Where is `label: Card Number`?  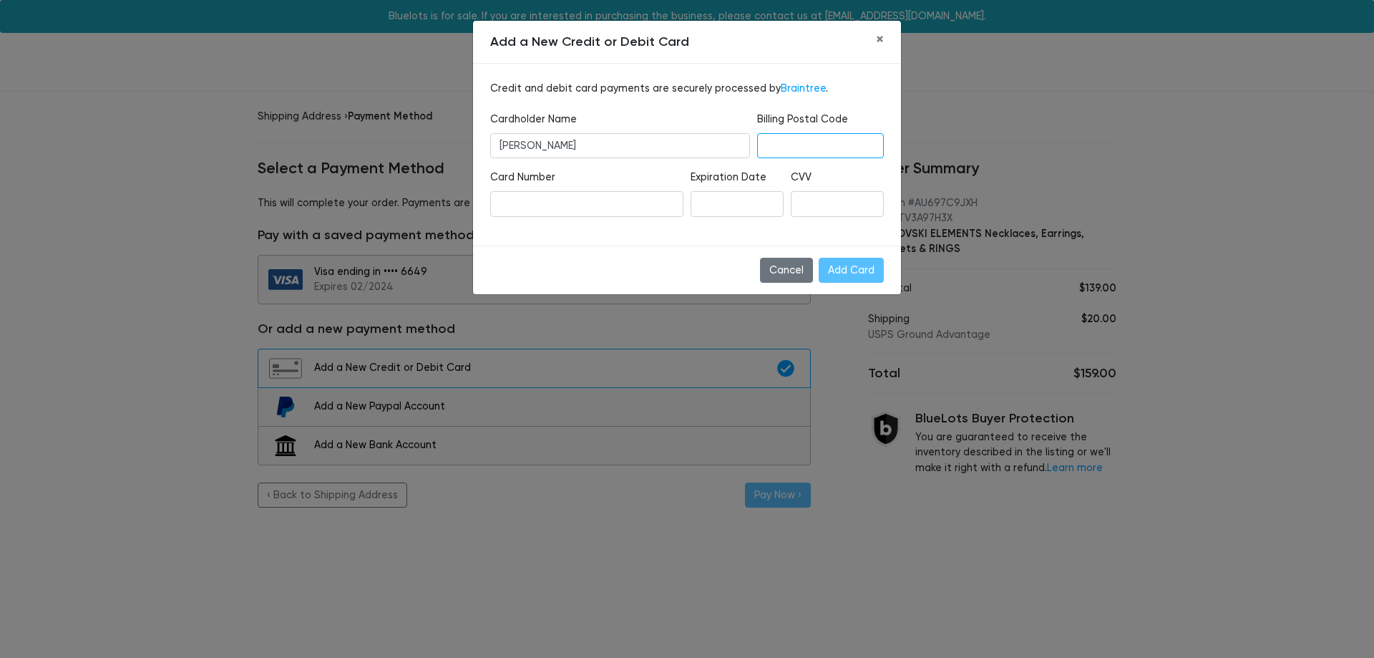
label: Card Number is located at coordinates (522, 177).